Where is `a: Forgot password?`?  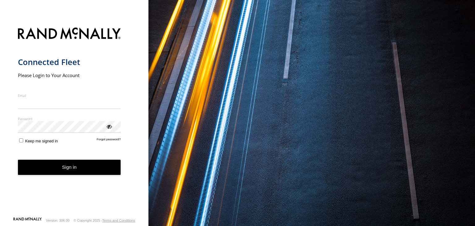 a: Forgot password? is located at coordinates (109, 140).